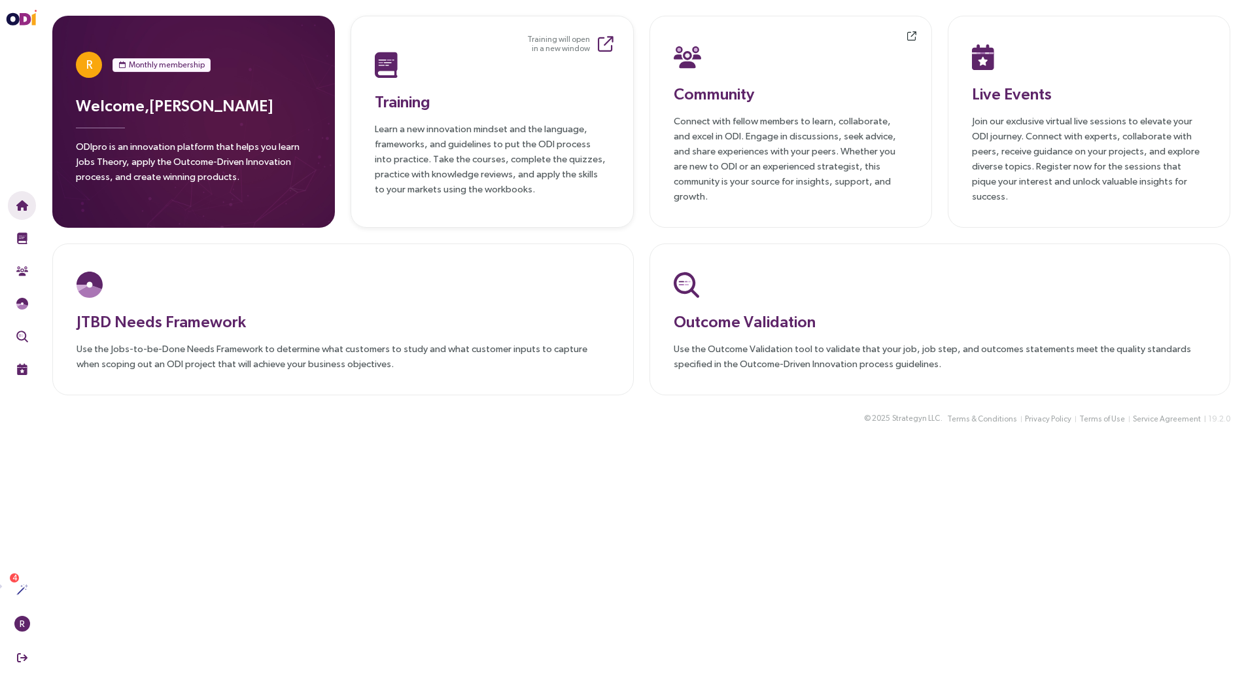 The width and height of the screenshot is (1246, 680). What do you see at coordinates (1167, 419) in the screenshot?
I see `button: Service Agreement` at bounding box center [1167, 419].